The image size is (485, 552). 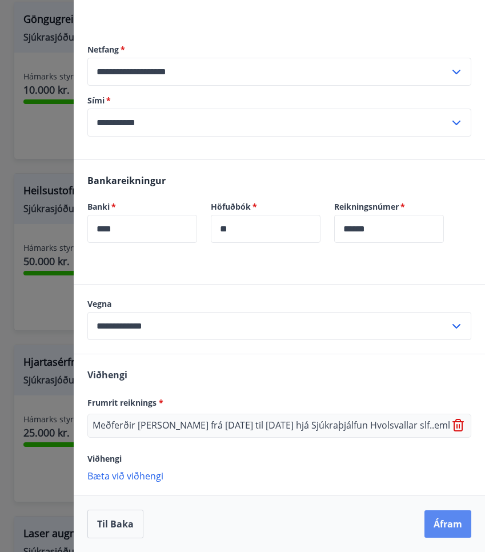 I want to click on label: Banki, so click(x=142, y=207).